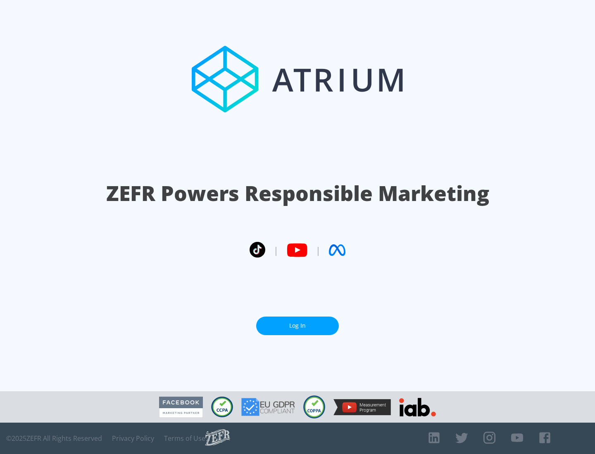  Describe the element at coordinates (297, 326) in the screenshot. I see `a: Log In` at that location.